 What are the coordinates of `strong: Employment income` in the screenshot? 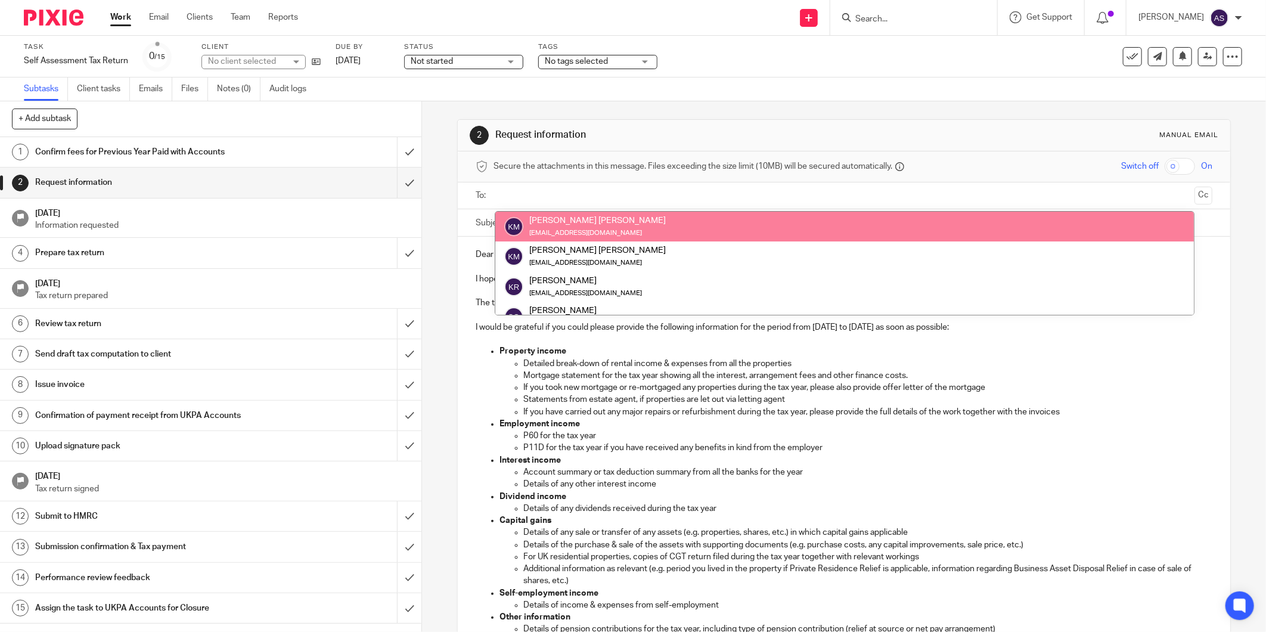 It's located at (540, 424).